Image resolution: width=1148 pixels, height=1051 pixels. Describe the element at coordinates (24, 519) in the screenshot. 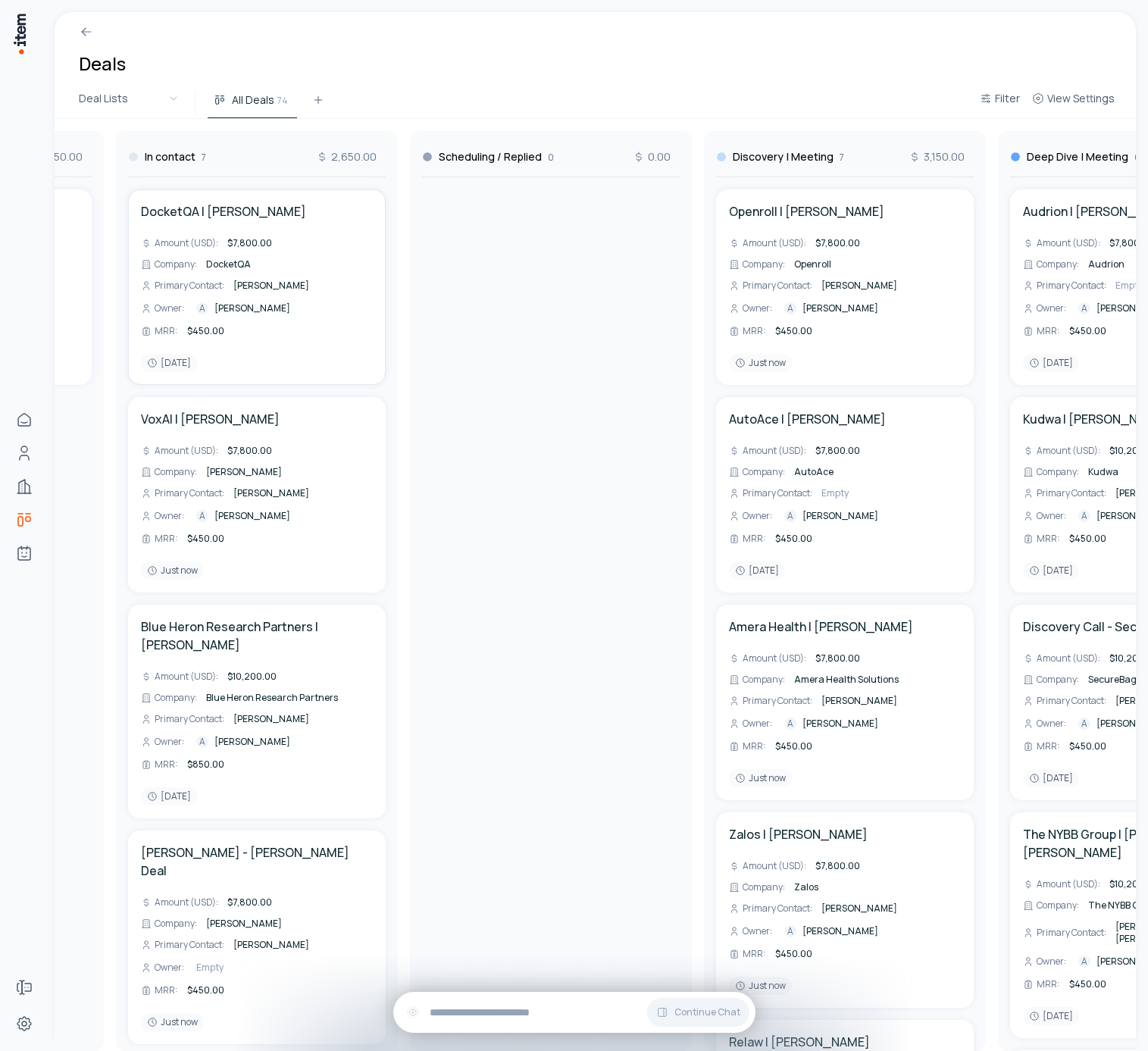

I see `a: deals` at that location.